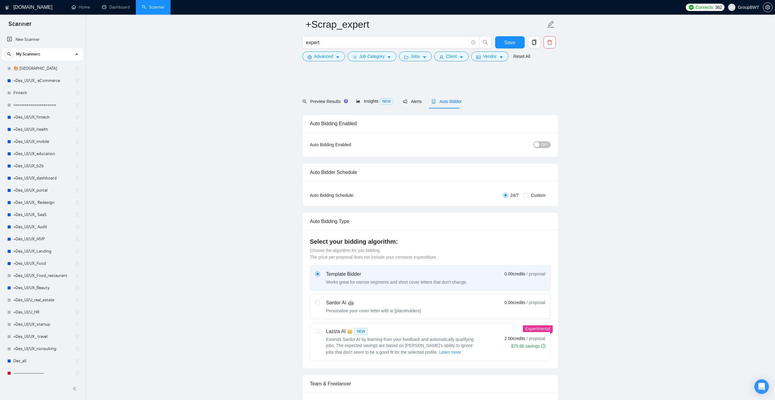 This screenshot has width=775, height=400. I want to click on a: +Des_UI/UX_Beauty, so click(42, 288).